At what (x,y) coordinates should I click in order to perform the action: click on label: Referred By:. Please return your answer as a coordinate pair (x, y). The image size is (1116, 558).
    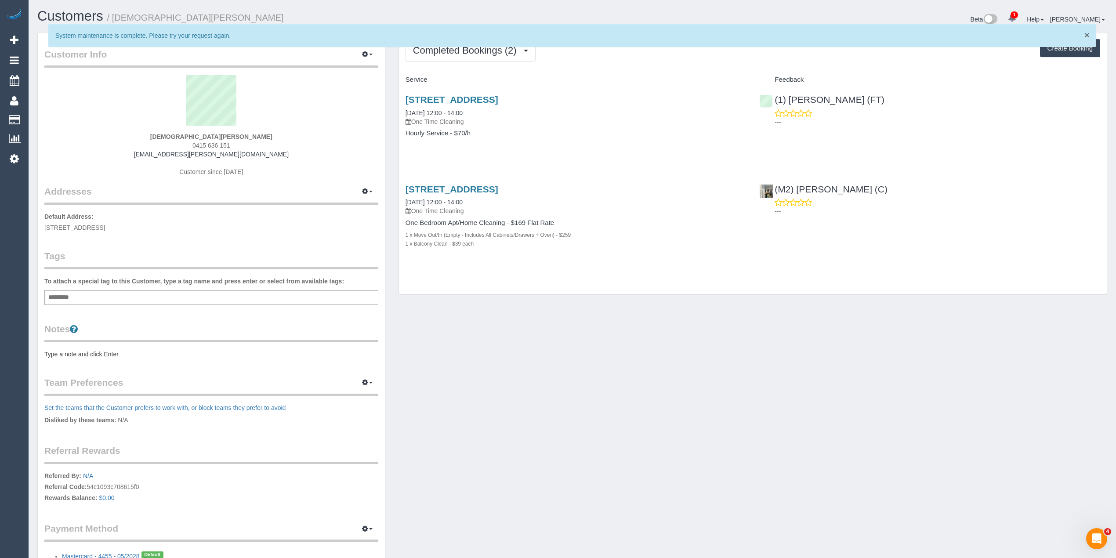
    Looking at the image, I should click on (63, 476).